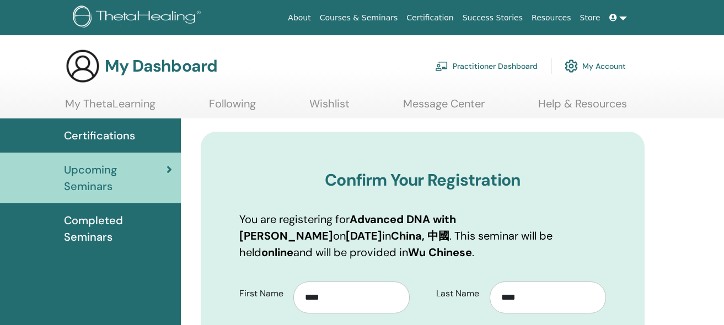 The width and height of the screenshot is (724, 325). Describe the element at coordinates (423, 180) in the screenshot. I see `h3: Confirm Your Registration` at that location.